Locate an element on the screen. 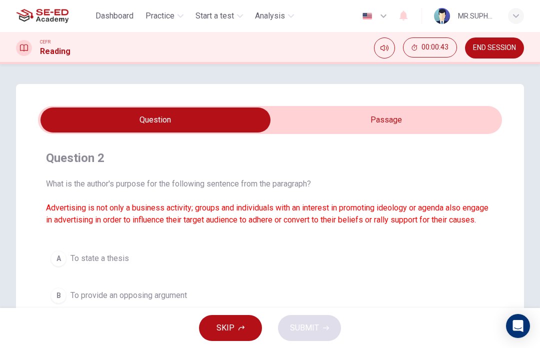  span: Dashboard is located at coordinates (114, 16).